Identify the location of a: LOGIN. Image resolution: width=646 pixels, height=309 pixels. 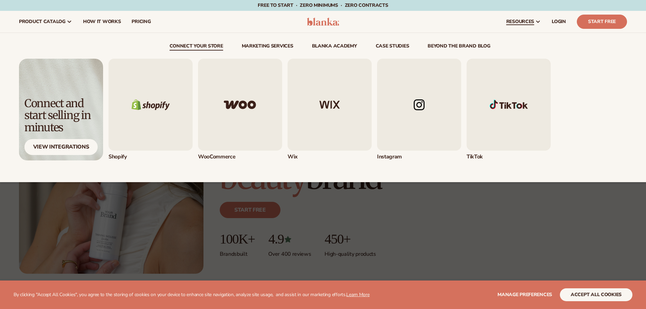
(559, 22).